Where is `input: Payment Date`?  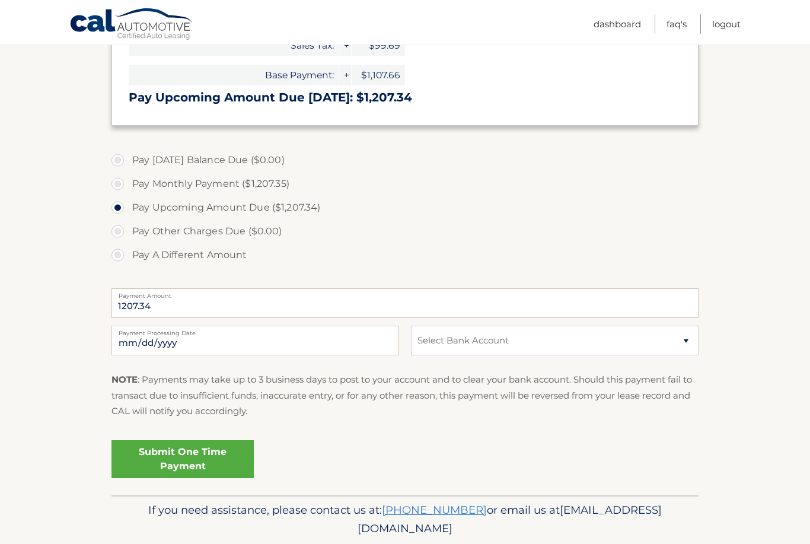 input: Payment Date is located at coordinates (255, 341).